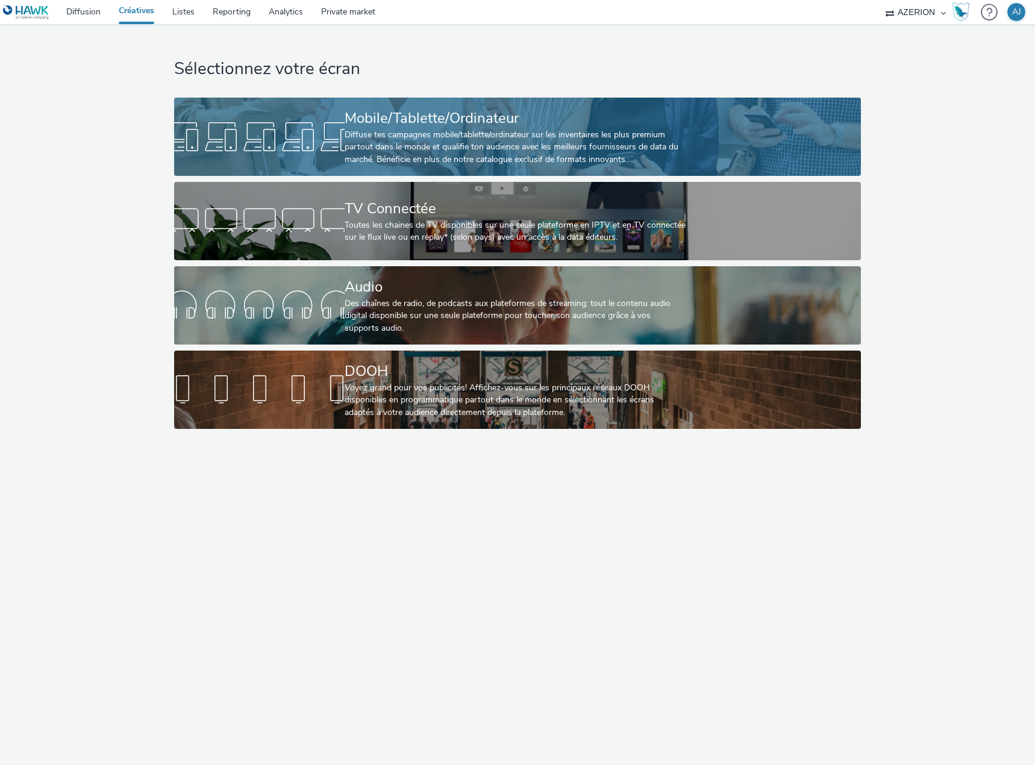  What do you see at coordinates (517, 137) in the screenshot?
I see `a: Mobile/Tablette/OrdinateurDiffuse tes campagnes mobile/tablette/ordinateur sur les inventaires le...` at bounding box center [517, 137].